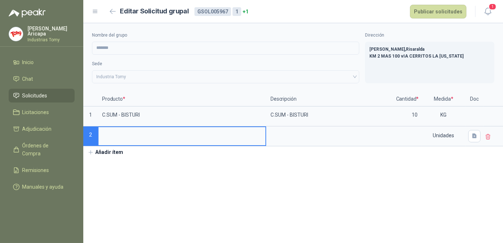  What do you see at coordinates (36, 170) in the screenshot?
I see `span: Remisiones` at bounding box center [36, 170].